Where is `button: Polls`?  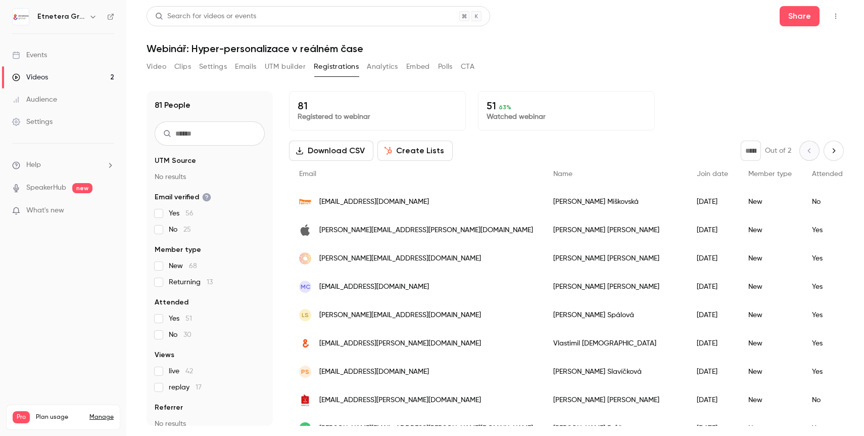
button: Polls is located at coordinates (445, 67).